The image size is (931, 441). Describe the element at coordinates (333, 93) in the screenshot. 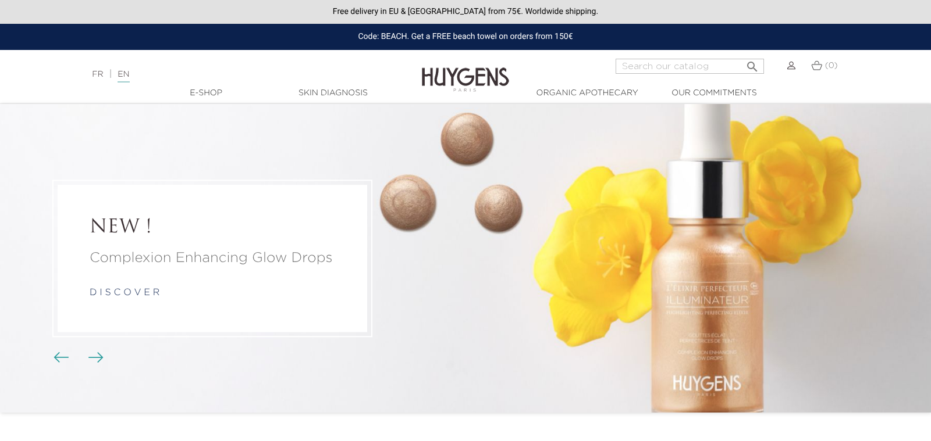

I see `a: Skin Diagnosis` at that location.